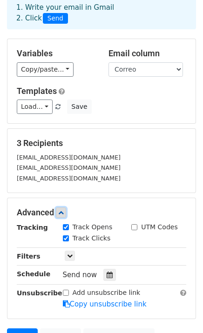  What do you see at coordinates (147, 53) in the screenshot?
I see `h5: Email column` at bounding box center [147, 53].